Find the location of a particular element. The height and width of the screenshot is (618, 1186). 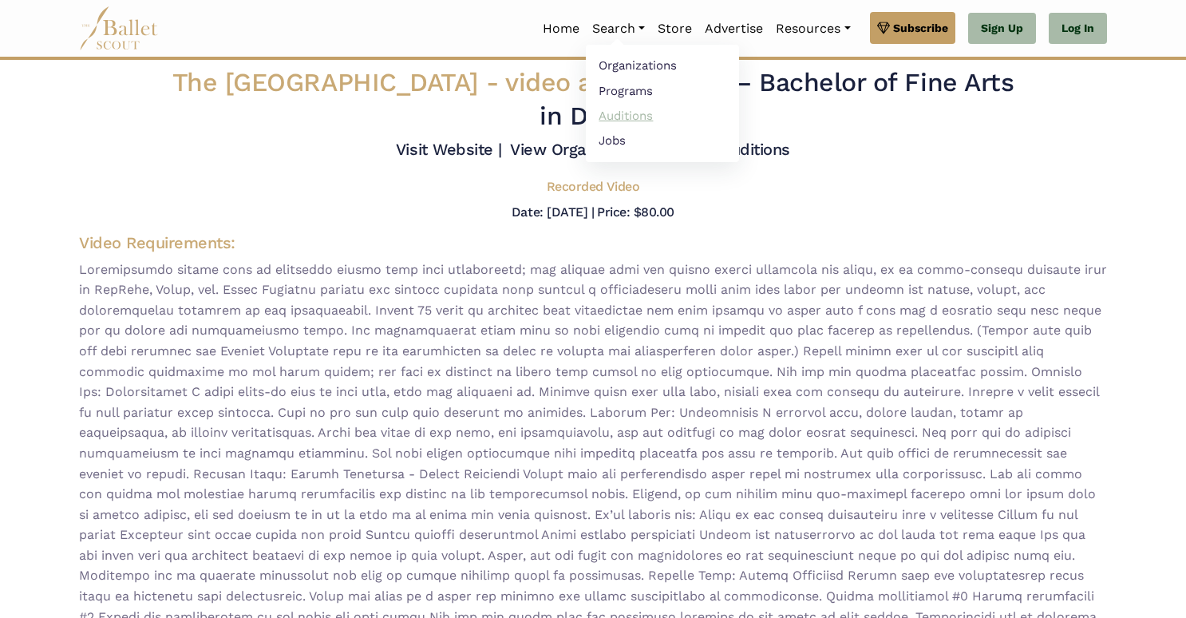

a: Search is located at coordinates (619, 29).